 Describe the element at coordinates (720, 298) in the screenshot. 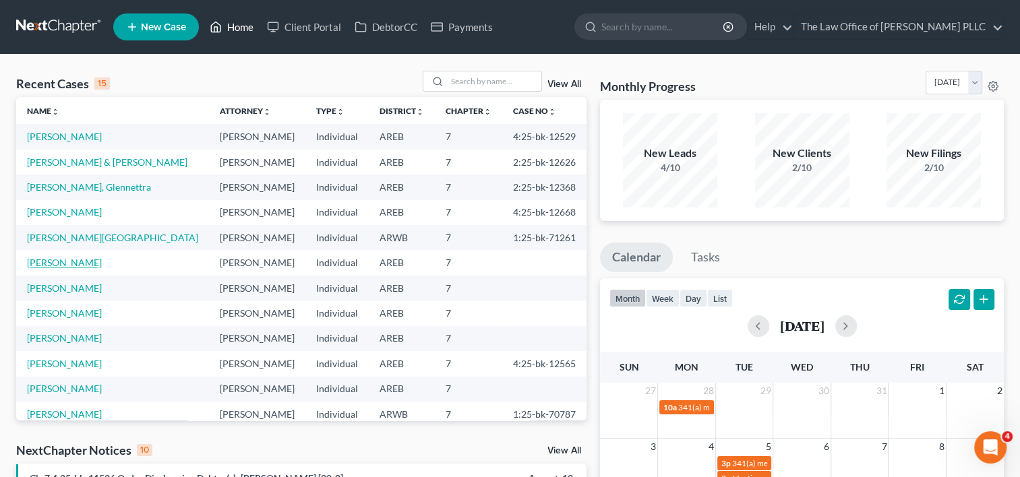

I see `button: list` at that location.